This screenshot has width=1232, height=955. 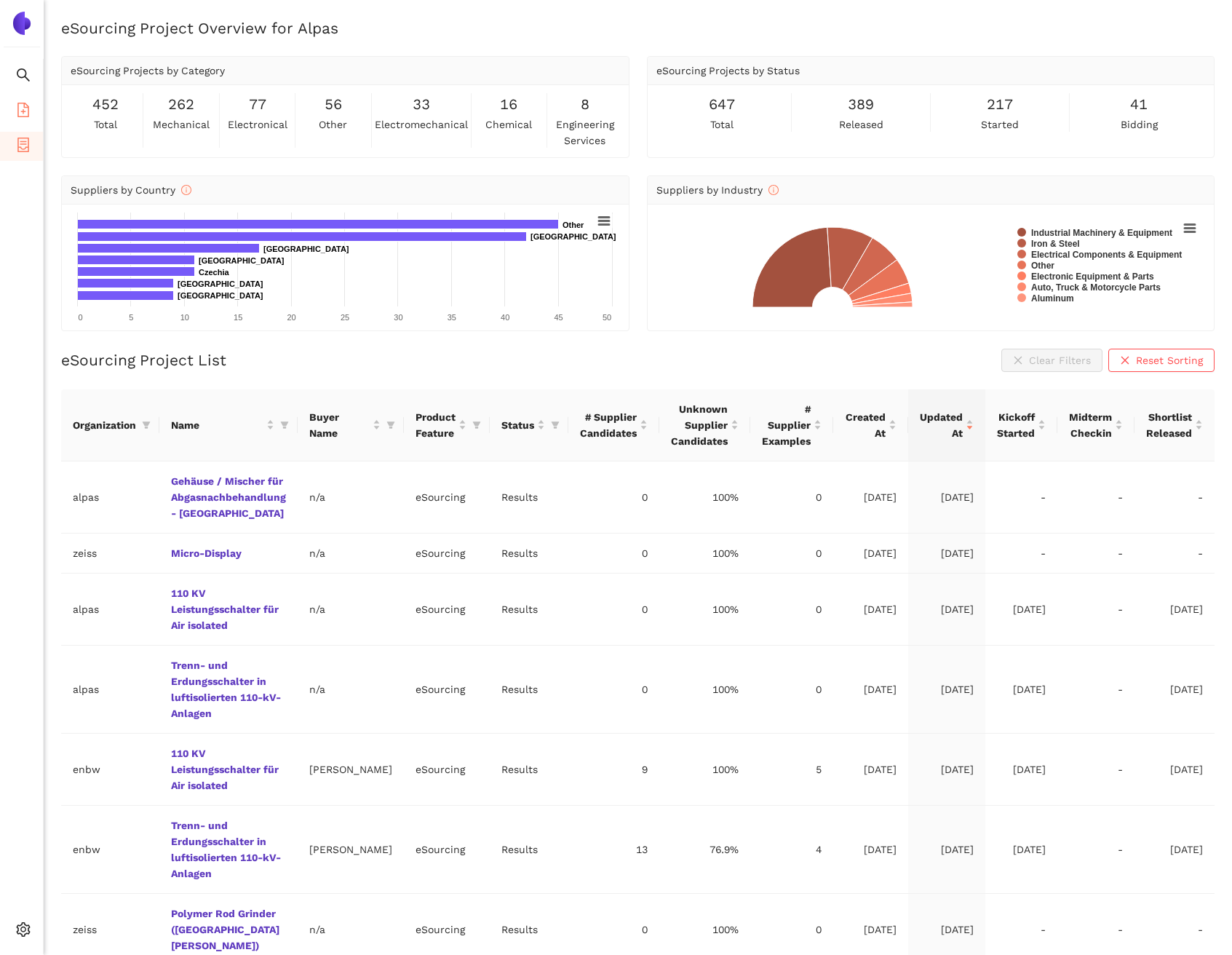 I want to click on span: container, so click(x=23, y=147).